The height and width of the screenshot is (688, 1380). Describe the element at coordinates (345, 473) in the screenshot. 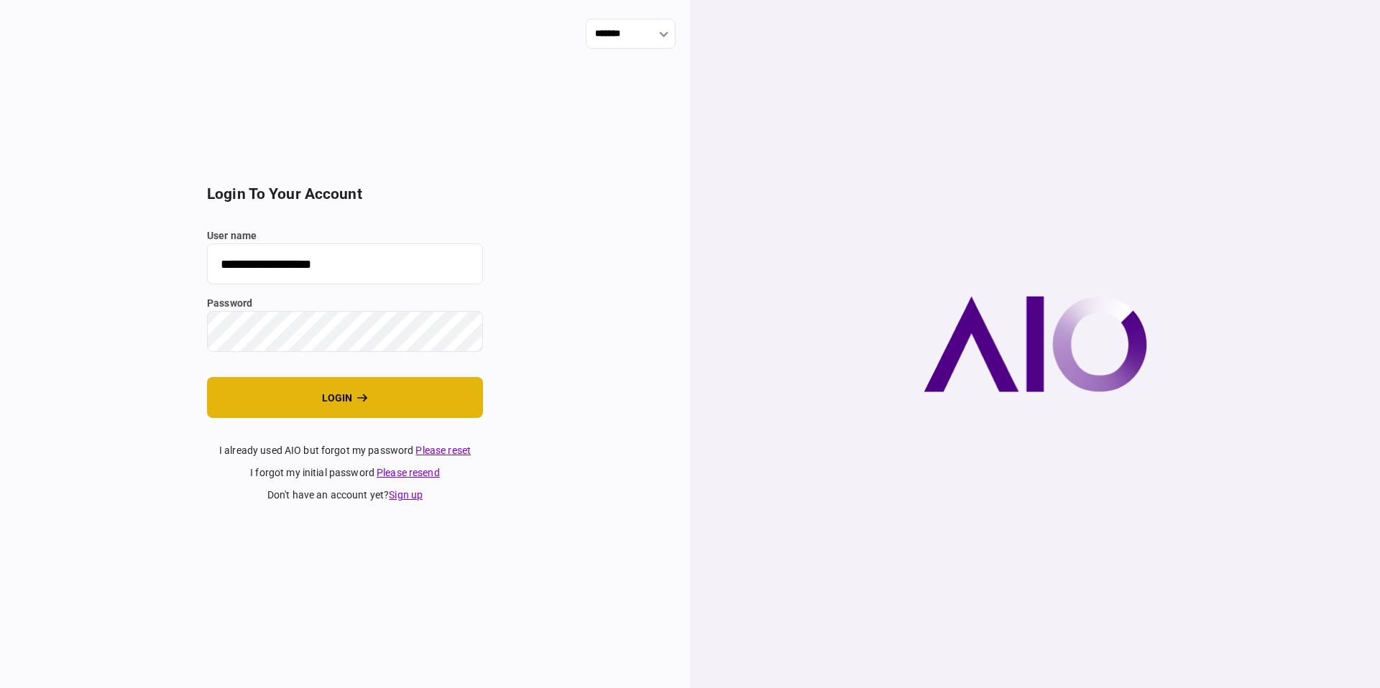

I see `div: I forgot my initial password` at that location.